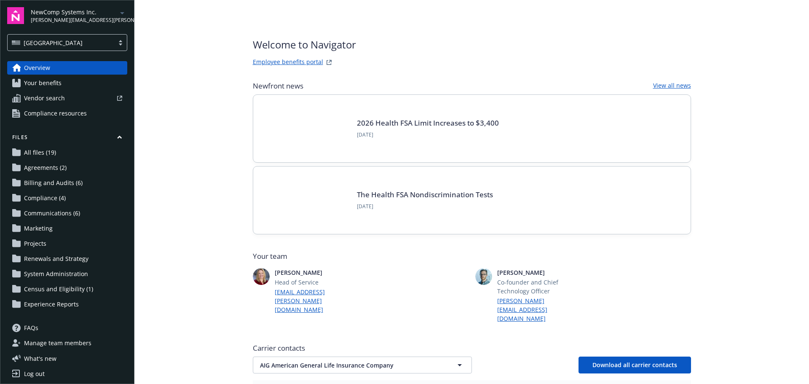  Describe the element at coordinates (634, 365) in the screenshot. I see `button: Download all carrier contacts` at that location.